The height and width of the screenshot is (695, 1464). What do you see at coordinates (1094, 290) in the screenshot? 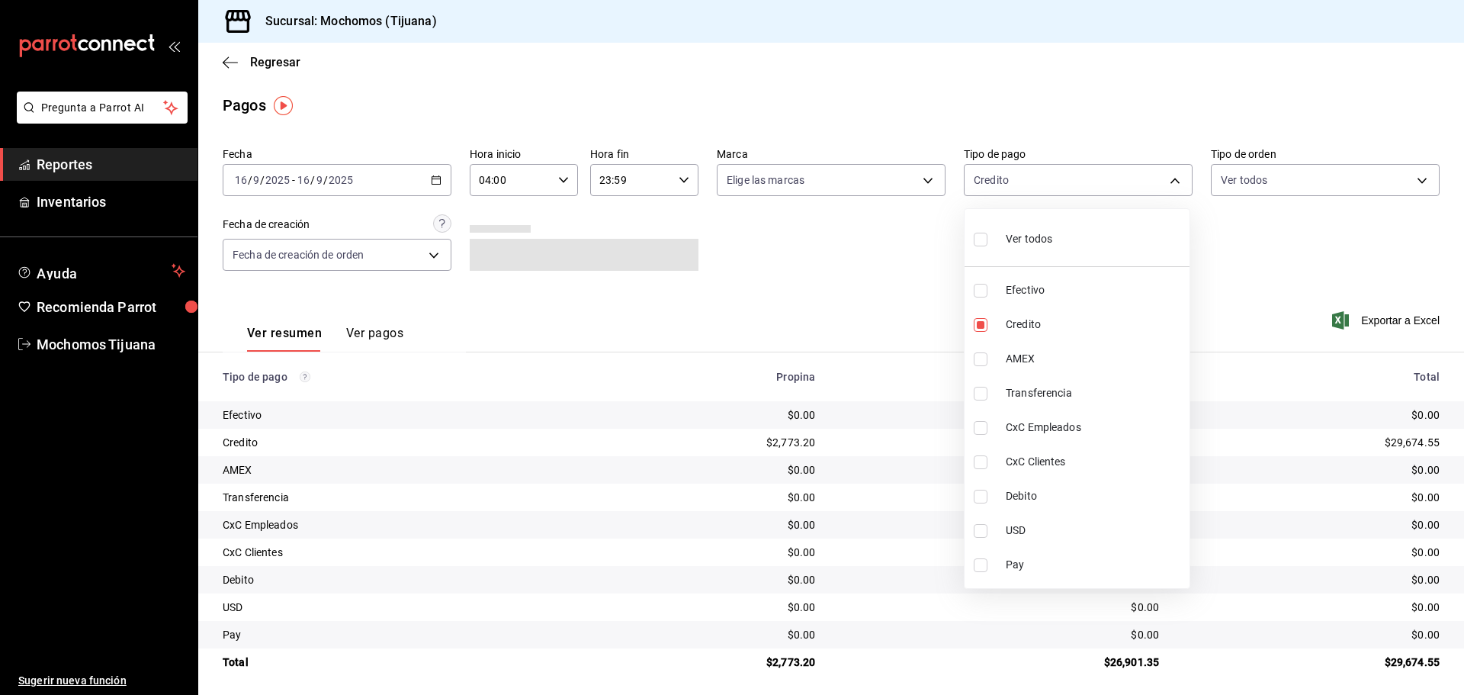
I see `span: Efectivo` at bounding box center [1094, 290].